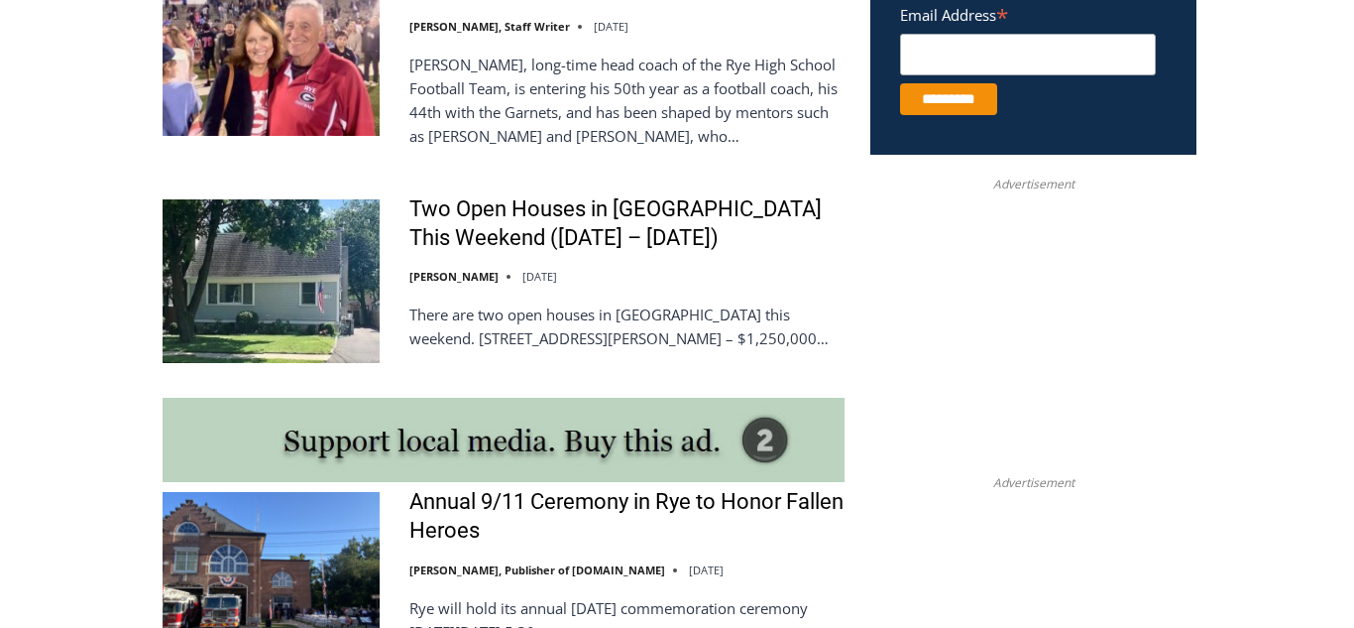  What do you see at coordinates (504, 439) in the screenshot?
I see `a: support local media, buy this ad` at bounding box center [504, 439].